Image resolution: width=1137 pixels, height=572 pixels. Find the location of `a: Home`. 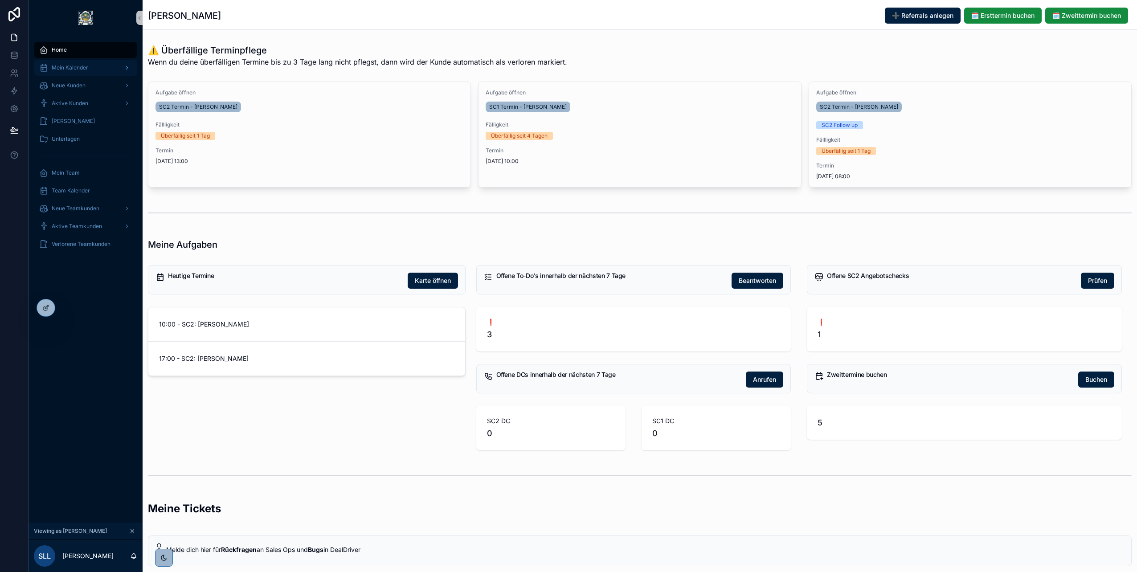

a: Home is located at coordinates (86, 50).